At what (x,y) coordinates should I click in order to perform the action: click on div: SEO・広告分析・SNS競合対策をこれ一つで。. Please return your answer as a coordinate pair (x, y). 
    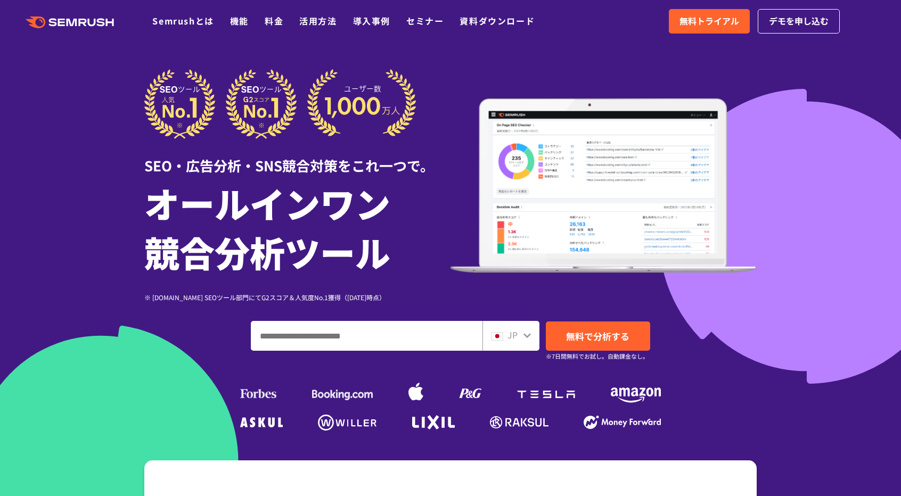
    Looking at the image, I should click on (297, 157).